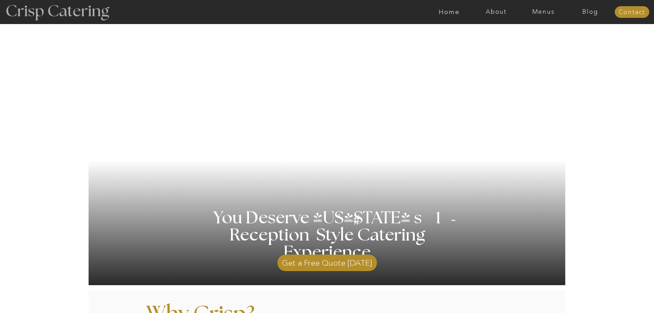  What do you see at coordinates (543, 12) in the screenshot?
I see `nav: Menus` at bounding box center [543, 12].